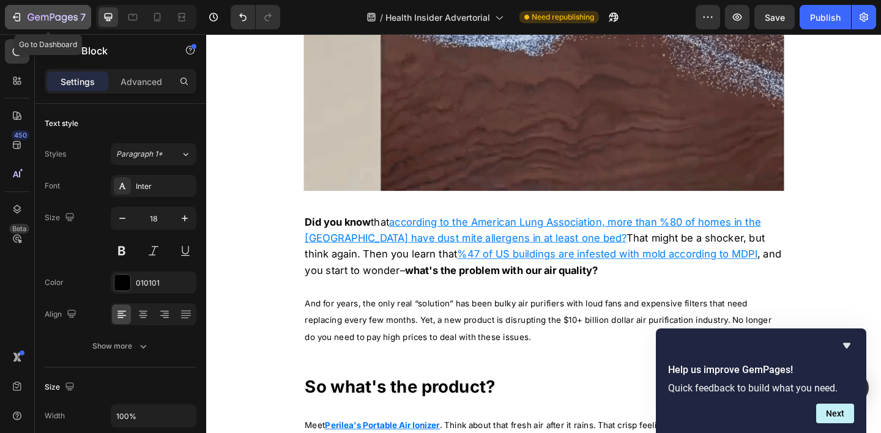 This screenshot has height=433, width=881. Describe the element at coordinates (153, 204) in the screenshot. I see `span: that` at that location.